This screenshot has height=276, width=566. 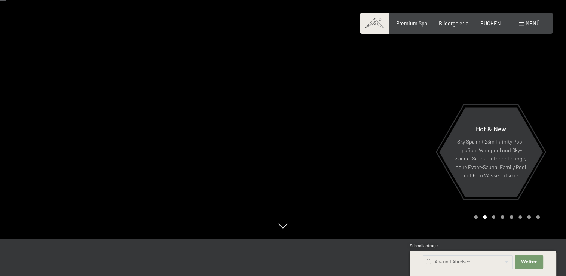 What do you see at coordinates (490, 23) in the screenshot?
I see `a: BUCHEN` at bounding box center [490, 23].